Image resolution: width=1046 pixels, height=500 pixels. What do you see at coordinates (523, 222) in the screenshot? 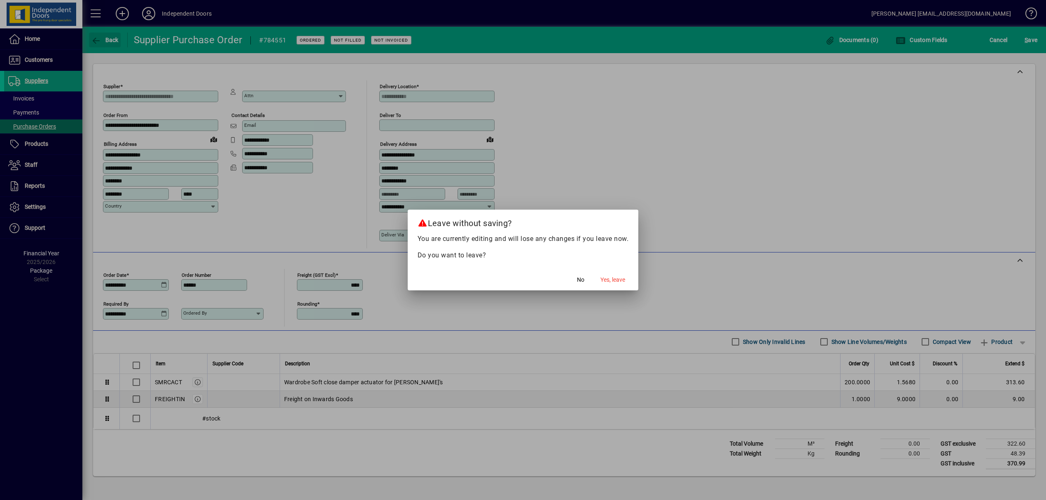
I see `h2: Leave without saving?` at bounding box center [523, 222].